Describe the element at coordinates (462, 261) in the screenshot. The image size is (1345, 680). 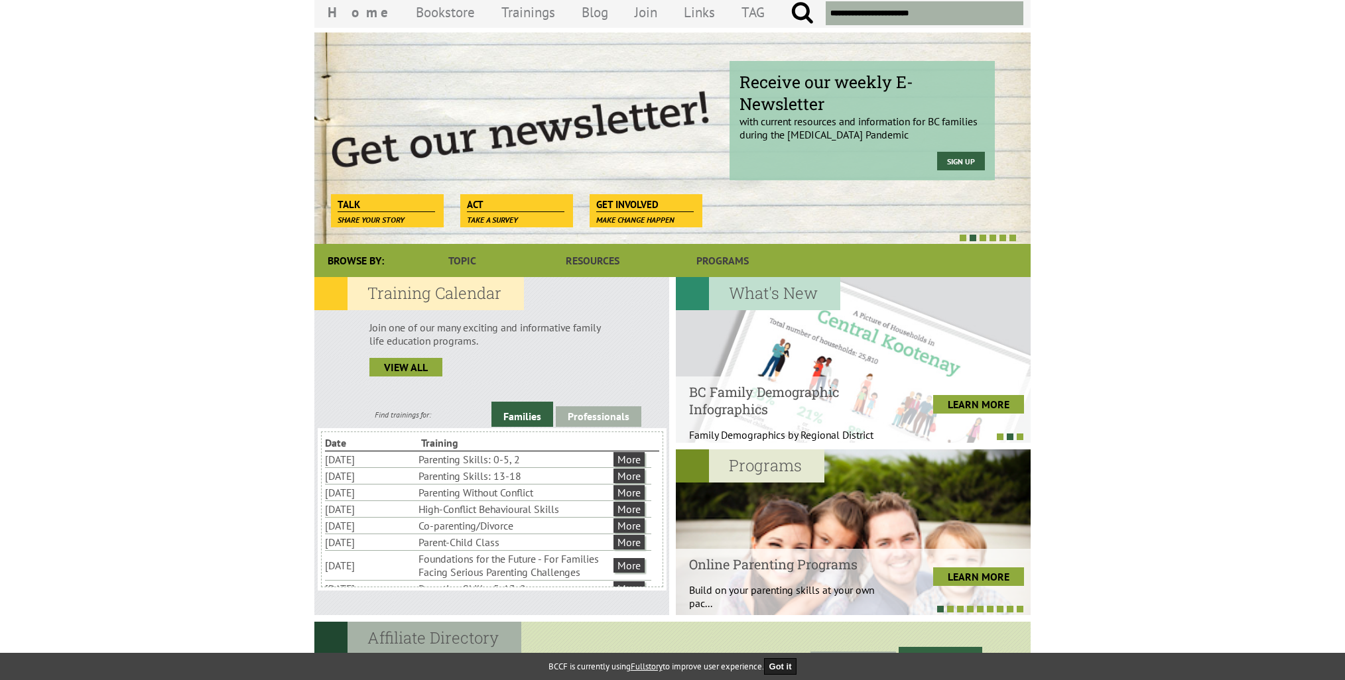
I see `a: Topic` at that location.